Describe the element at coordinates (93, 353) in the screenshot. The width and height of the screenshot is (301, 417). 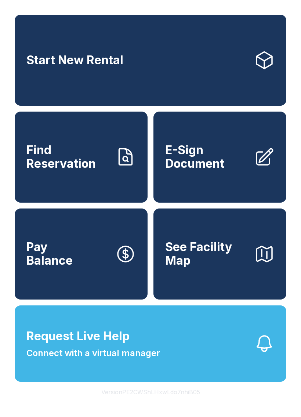
I see `span: Connect with a virtual manager` at that location.